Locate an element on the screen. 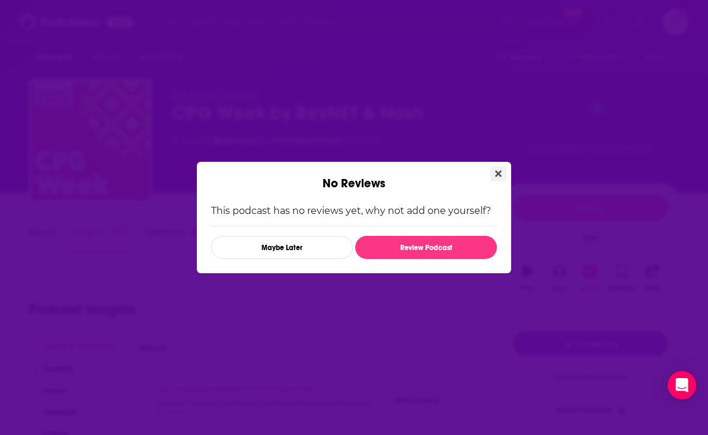 The height and width of the screenshot is (435, 708). p: This podcast has no reviews yet, why not add one yourself? is located at coordinates (354, 211).